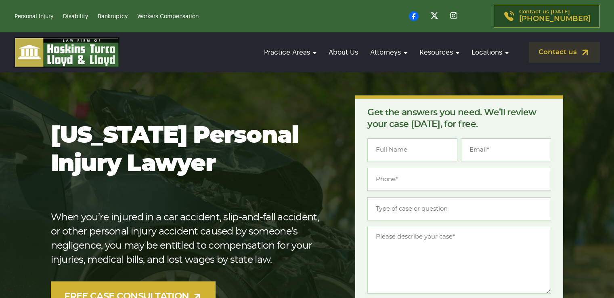 The width and height of the screenshot is (614, 298). Describe the element at coordinates (459, 179) in the screenshot. I see `input: Phone*` at that location.